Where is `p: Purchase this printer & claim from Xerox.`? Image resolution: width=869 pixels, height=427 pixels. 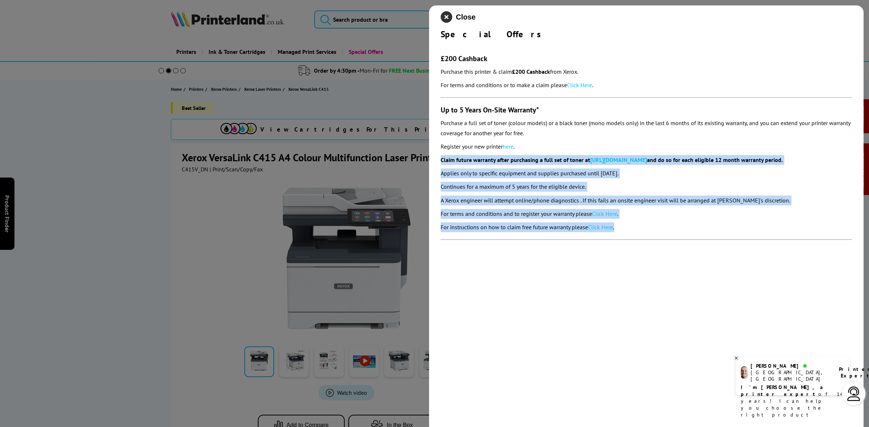
p: Purchase this printer & claim from Xerox. is located at coordinates (646, 72).